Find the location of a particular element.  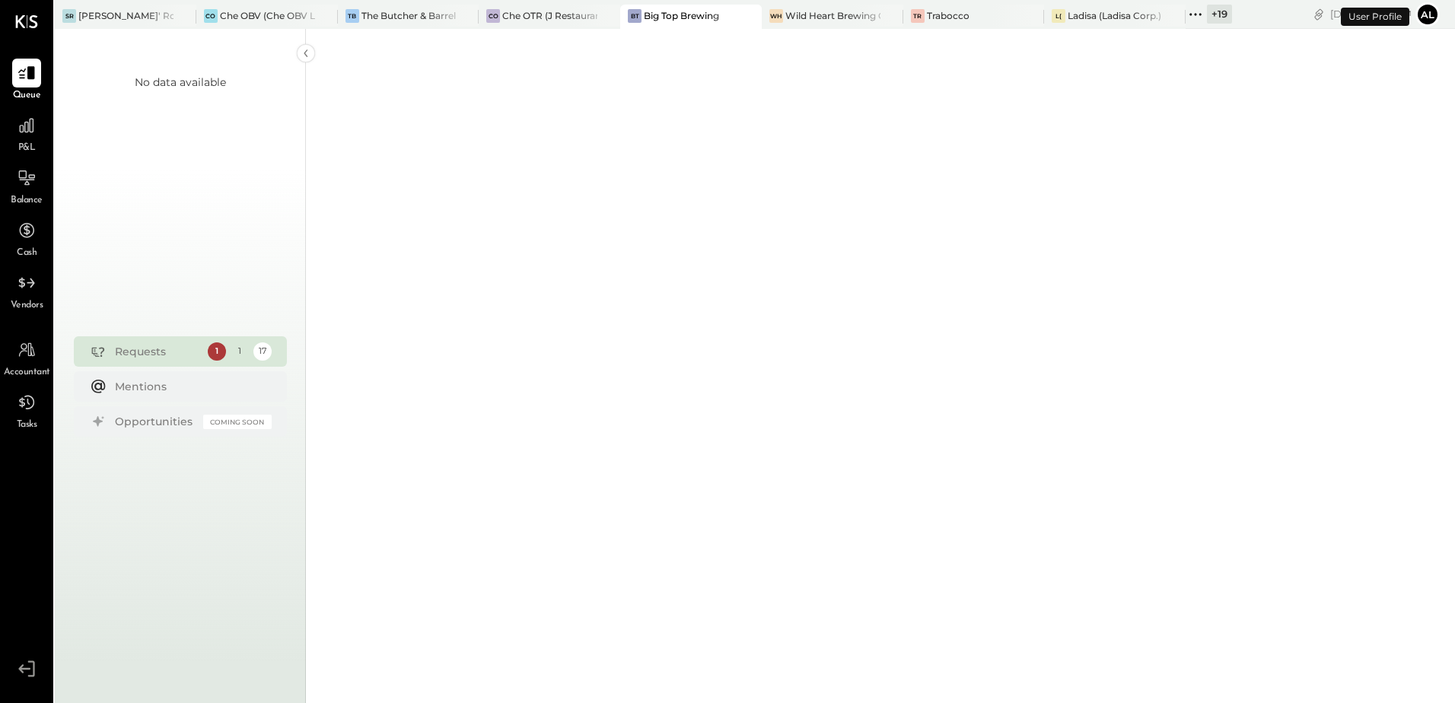

div: Trabocco is located at coordinates (948, 15).